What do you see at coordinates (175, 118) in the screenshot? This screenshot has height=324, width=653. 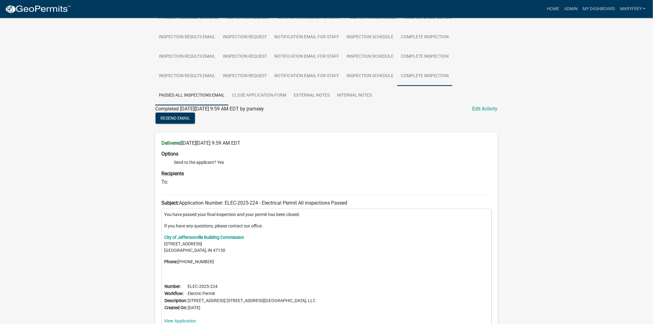 I see `button: Resend Email` at bounding box center [175, 118].